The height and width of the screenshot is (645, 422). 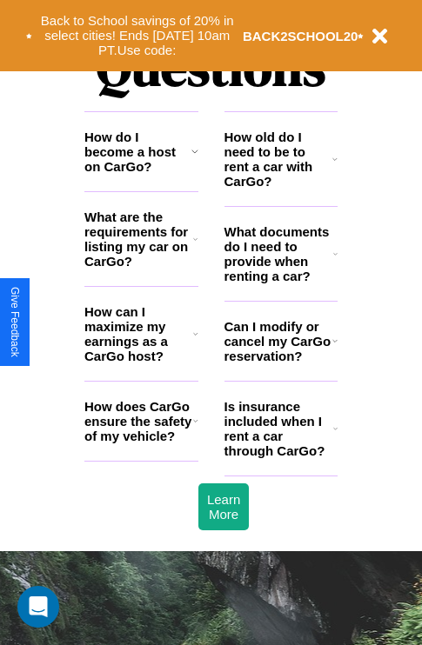 What do you see at coordinates (278, 159) in the screenshot?
I see `h3: How old do I need to be to rent a car with CarGo?` at bounding box center [278, 159].